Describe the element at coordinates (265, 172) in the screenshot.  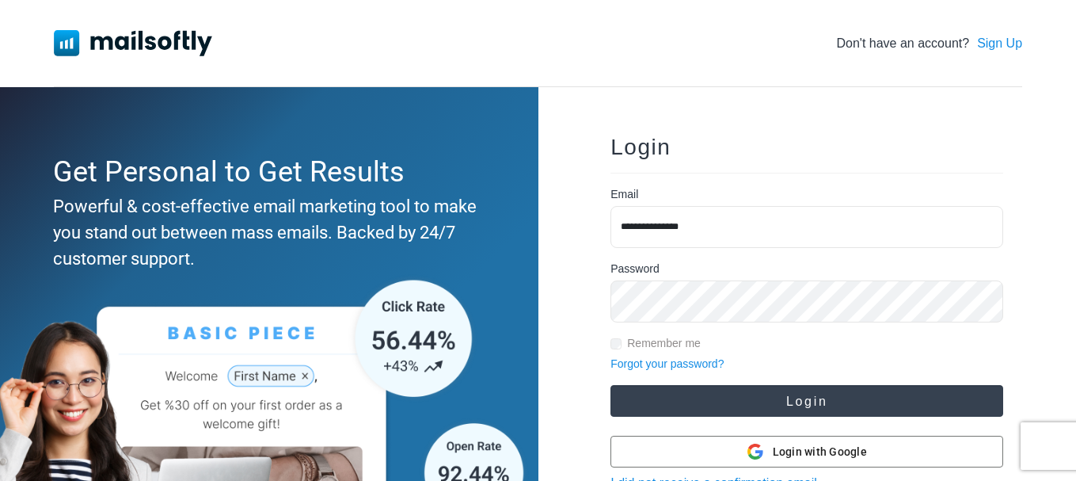
I see `div: Get Personal to Get Results` at that location.